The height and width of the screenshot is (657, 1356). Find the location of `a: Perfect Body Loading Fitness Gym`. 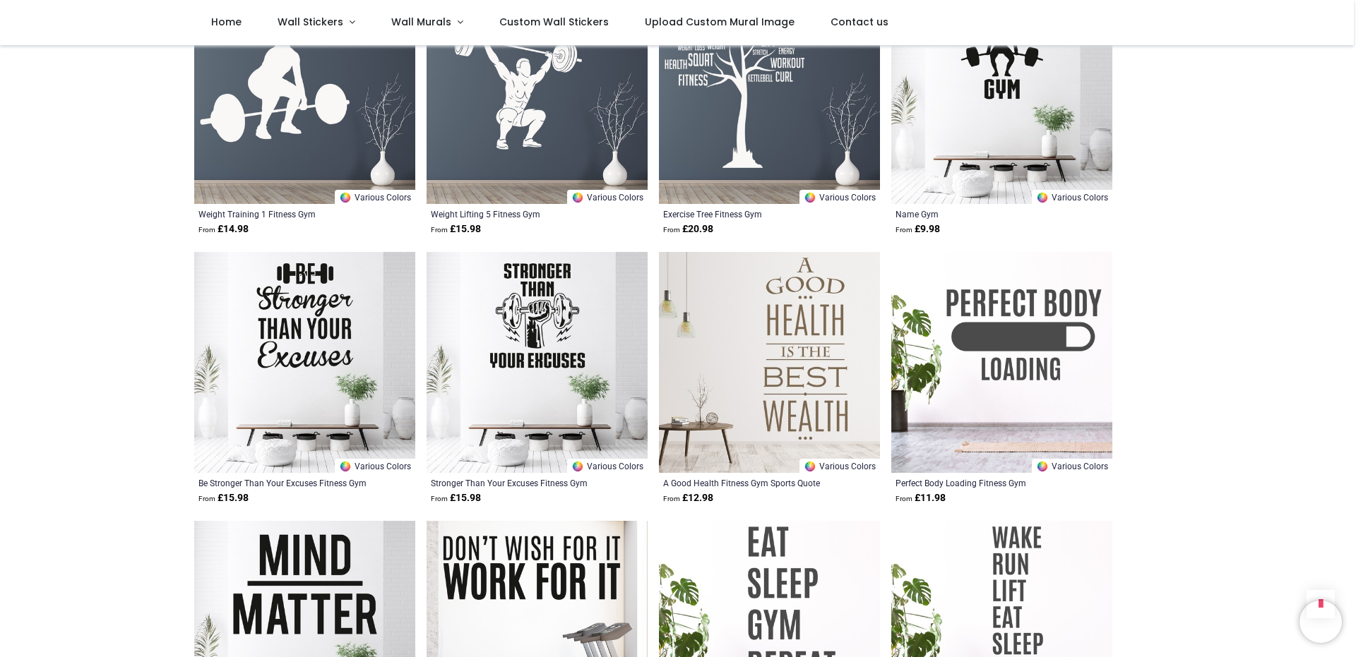

a: Perfect Body Loading Fitness Gym is located at coordinates (980, 483).